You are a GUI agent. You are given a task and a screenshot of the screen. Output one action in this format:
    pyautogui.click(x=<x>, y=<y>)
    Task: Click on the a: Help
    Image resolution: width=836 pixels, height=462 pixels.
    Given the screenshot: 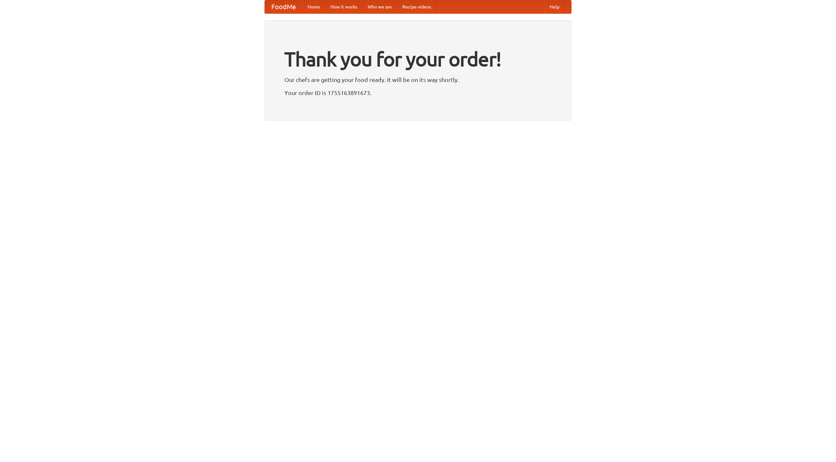 What is the action you would take?
    pyautogui.click(x=554, y=7)
    